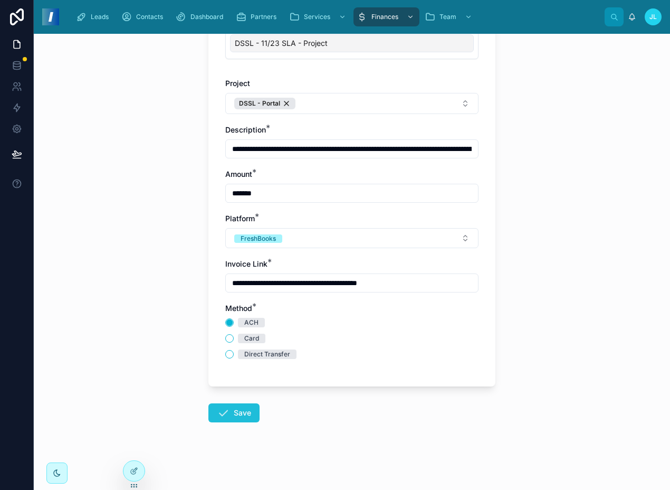  What do you see at coordinates (237, 83) in the screenshot?
I see `span: Project` at bounding box center [237, 83].